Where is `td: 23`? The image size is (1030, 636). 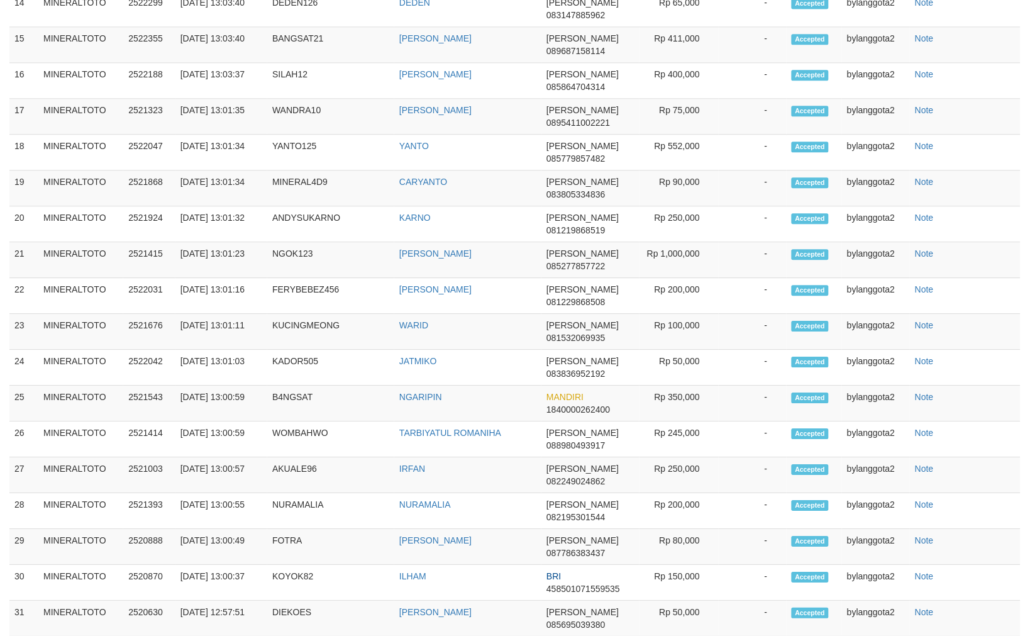 td: 23 is located at coordinates (24, 331).